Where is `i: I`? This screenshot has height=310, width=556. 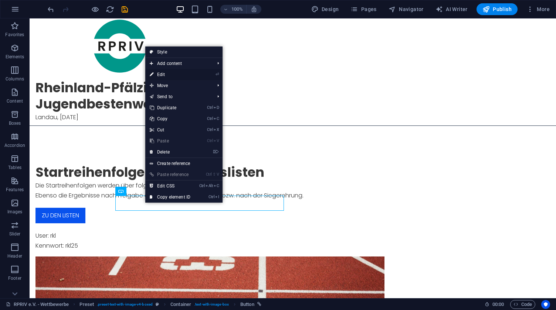 i: I is located at coordinates (217, 197).